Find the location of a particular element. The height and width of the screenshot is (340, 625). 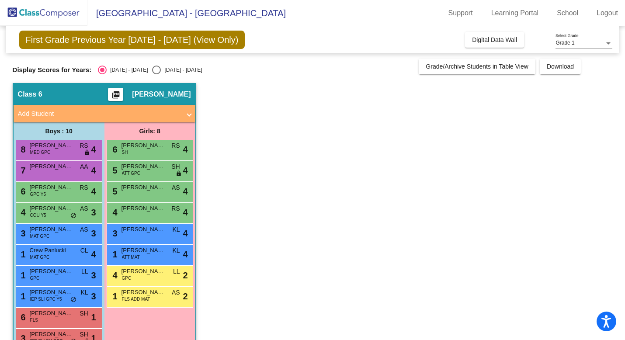

span: Digital Data Wall is located at coordinates (495, 40).